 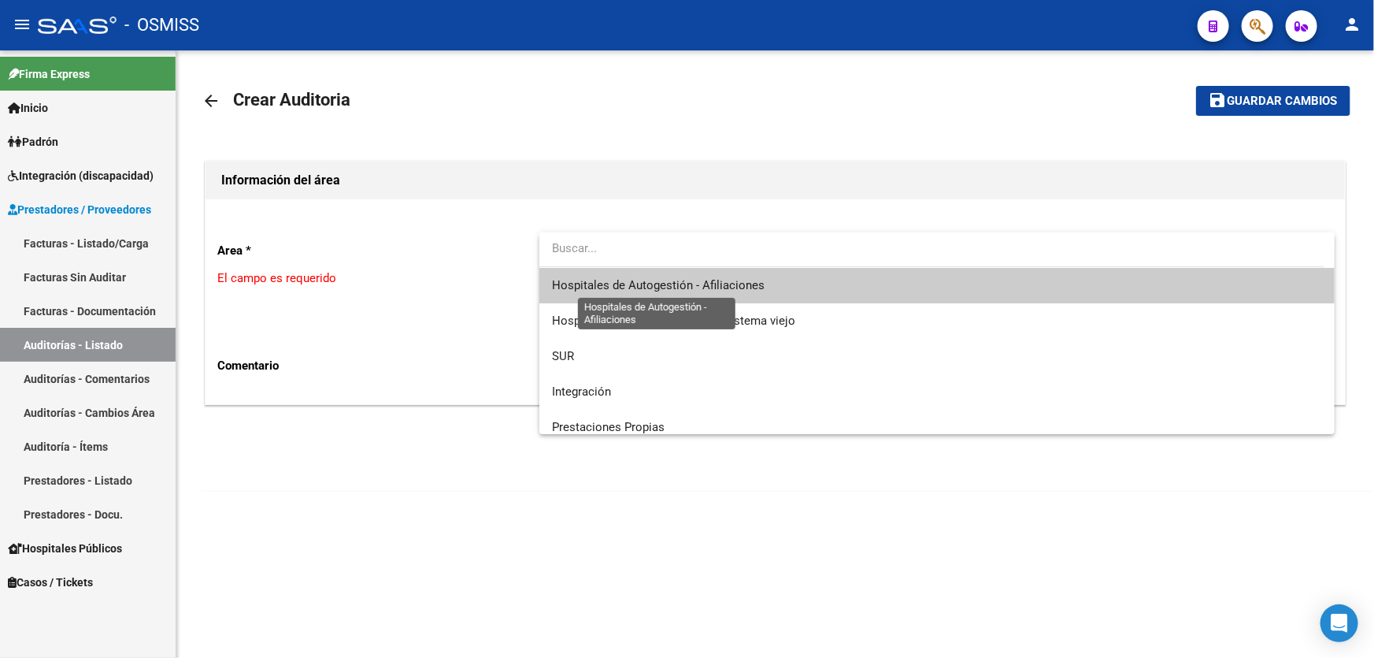 What do you see at coordinates (581, 391) in the screenshot?
I see `span: Integración` at bounding box center [581, 391].